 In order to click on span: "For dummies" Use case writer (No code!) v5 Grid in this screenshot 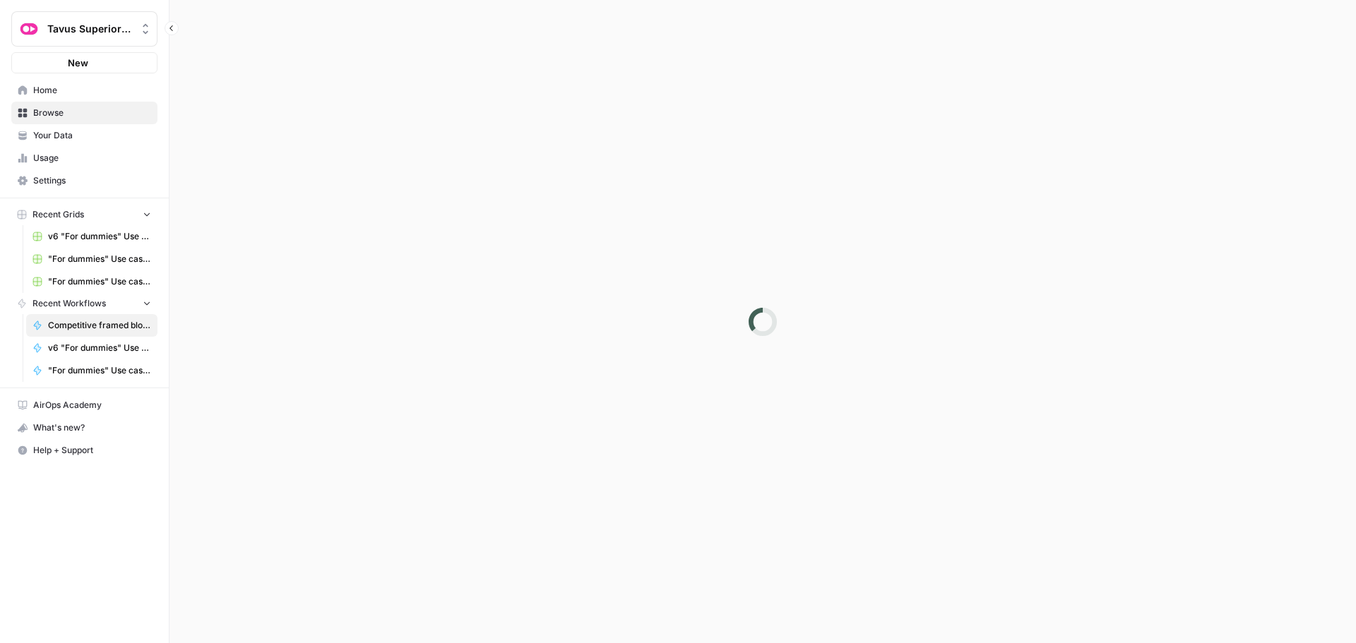, I will do `click(100, 282)`.